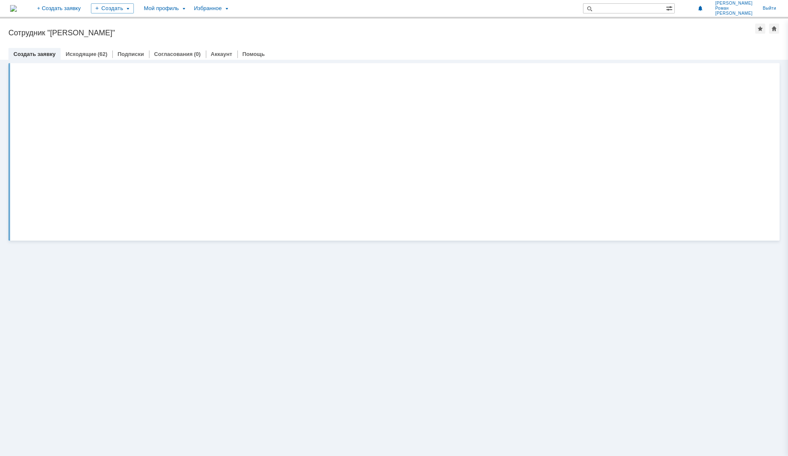 The height and width of the screenshot is (456, 788). I want to click on div: (0), so click(197, 54).